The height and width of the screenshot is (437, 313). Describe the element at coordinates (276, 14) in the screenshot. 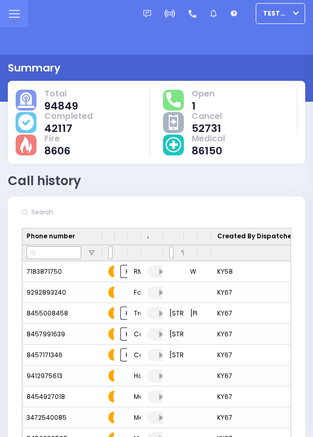

I see `span: TestUser1` at that location.